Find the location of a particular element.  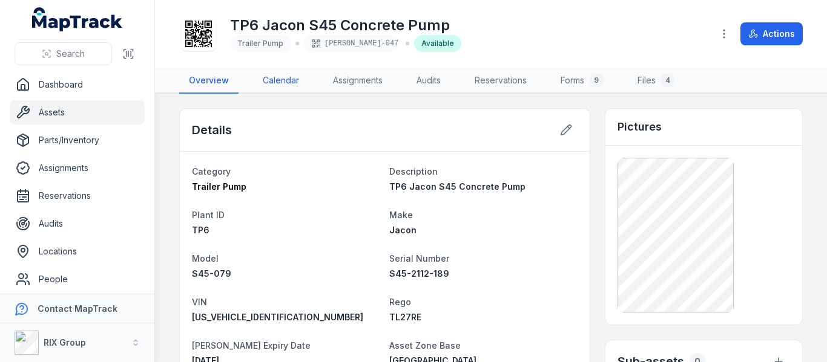

div: Available is located at coordinates (438, 44).